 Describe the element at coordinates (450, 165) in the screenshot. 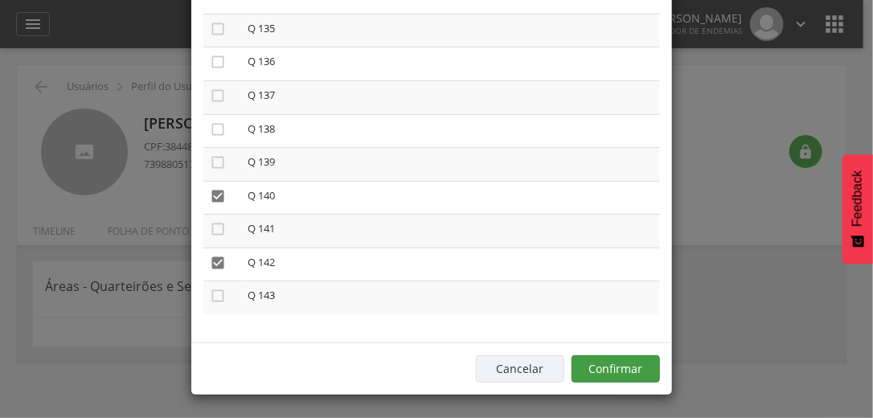

I see `td: Q 139` at that location.